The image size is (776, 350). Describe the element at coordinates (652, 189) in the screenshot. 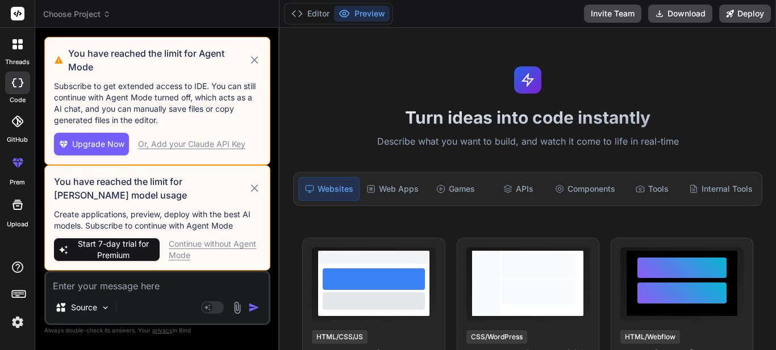

I see `div: Tools` at that location.